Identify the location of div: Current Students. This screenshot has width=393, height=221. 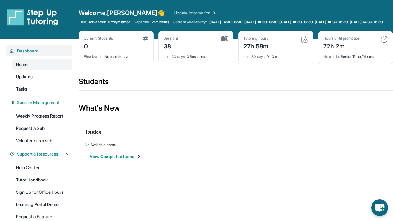
(98, 38).